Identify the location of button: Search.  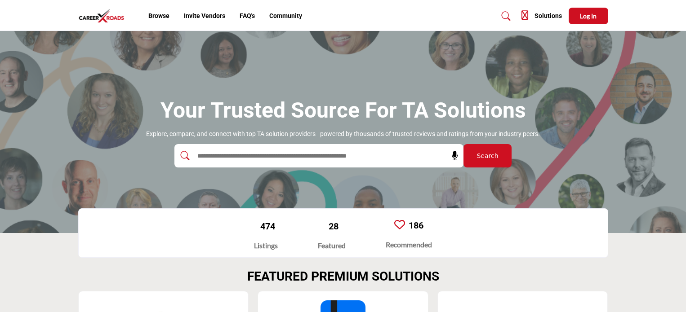
(487, 156).